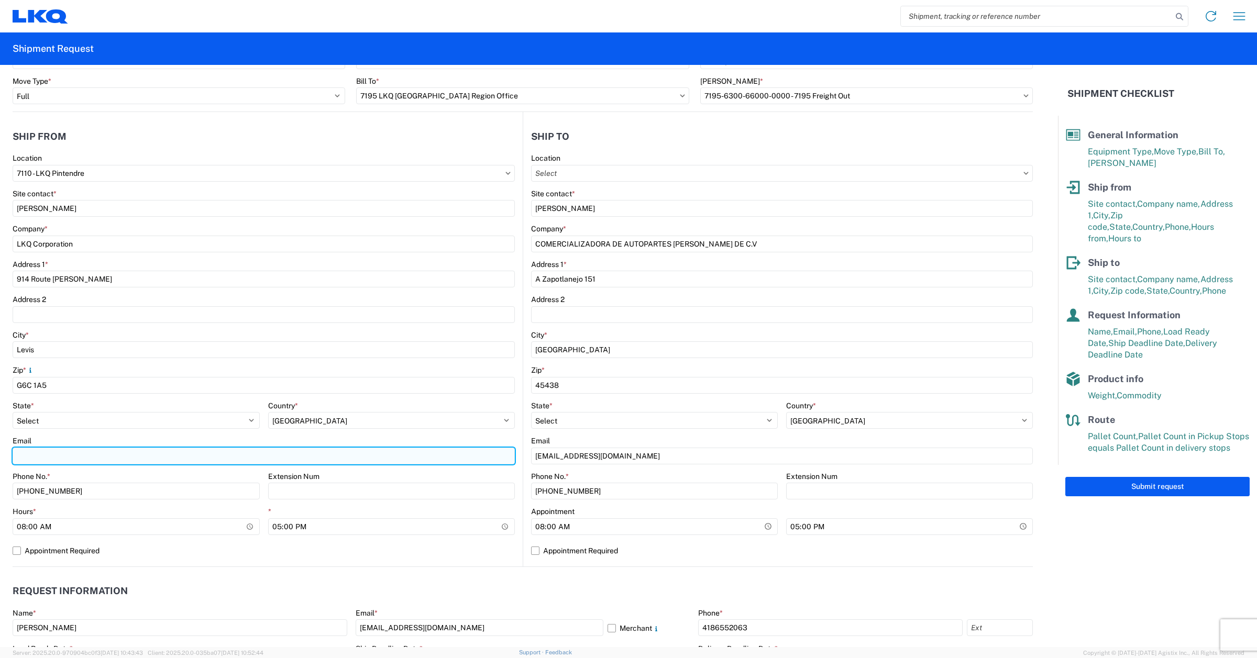 The image size is (1257, 658). Describe the element at coordinates (558, 653) in the screenshot. I see `a: Feedback` at that location.